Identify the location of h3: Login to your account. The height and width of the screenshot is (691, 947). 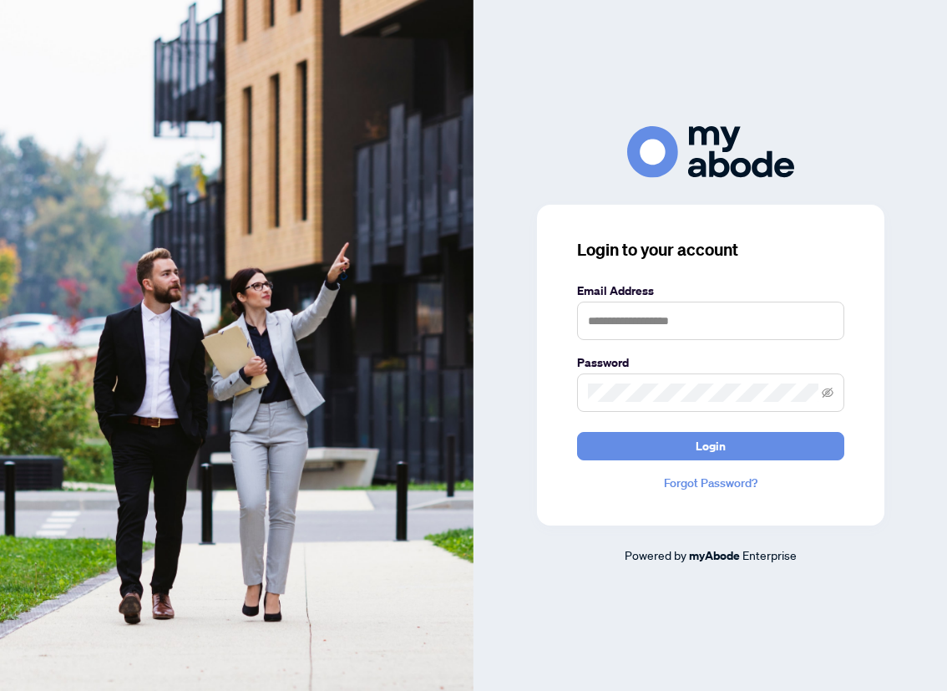
(711, 250).